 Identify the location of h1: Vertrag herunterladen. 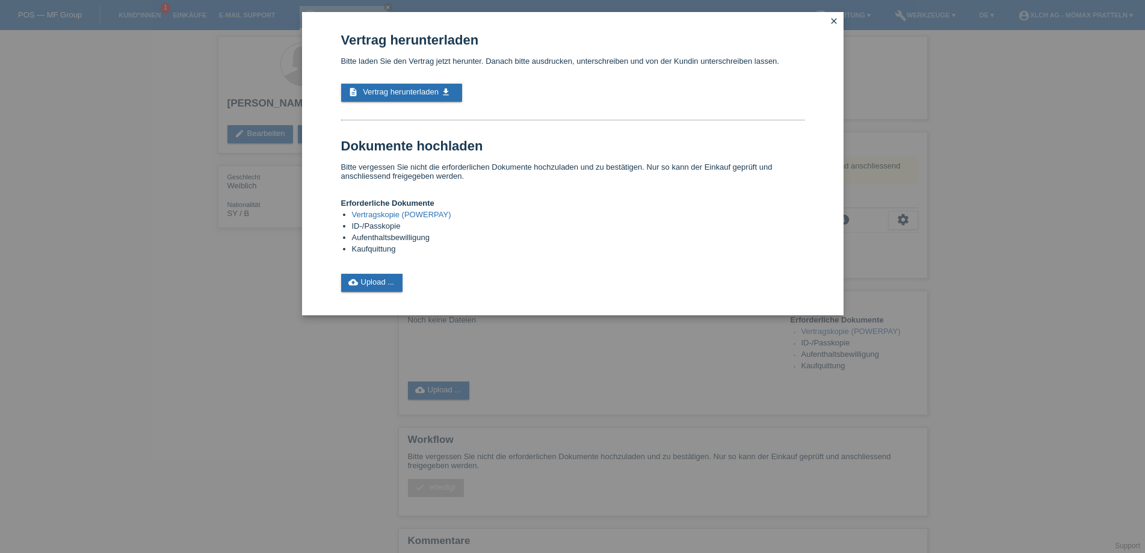
(573, 40).